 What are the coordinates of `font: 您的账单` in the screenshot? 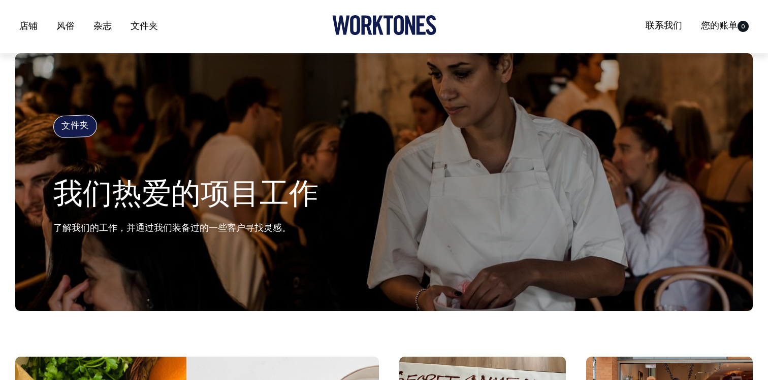 It's located at (719, 26).